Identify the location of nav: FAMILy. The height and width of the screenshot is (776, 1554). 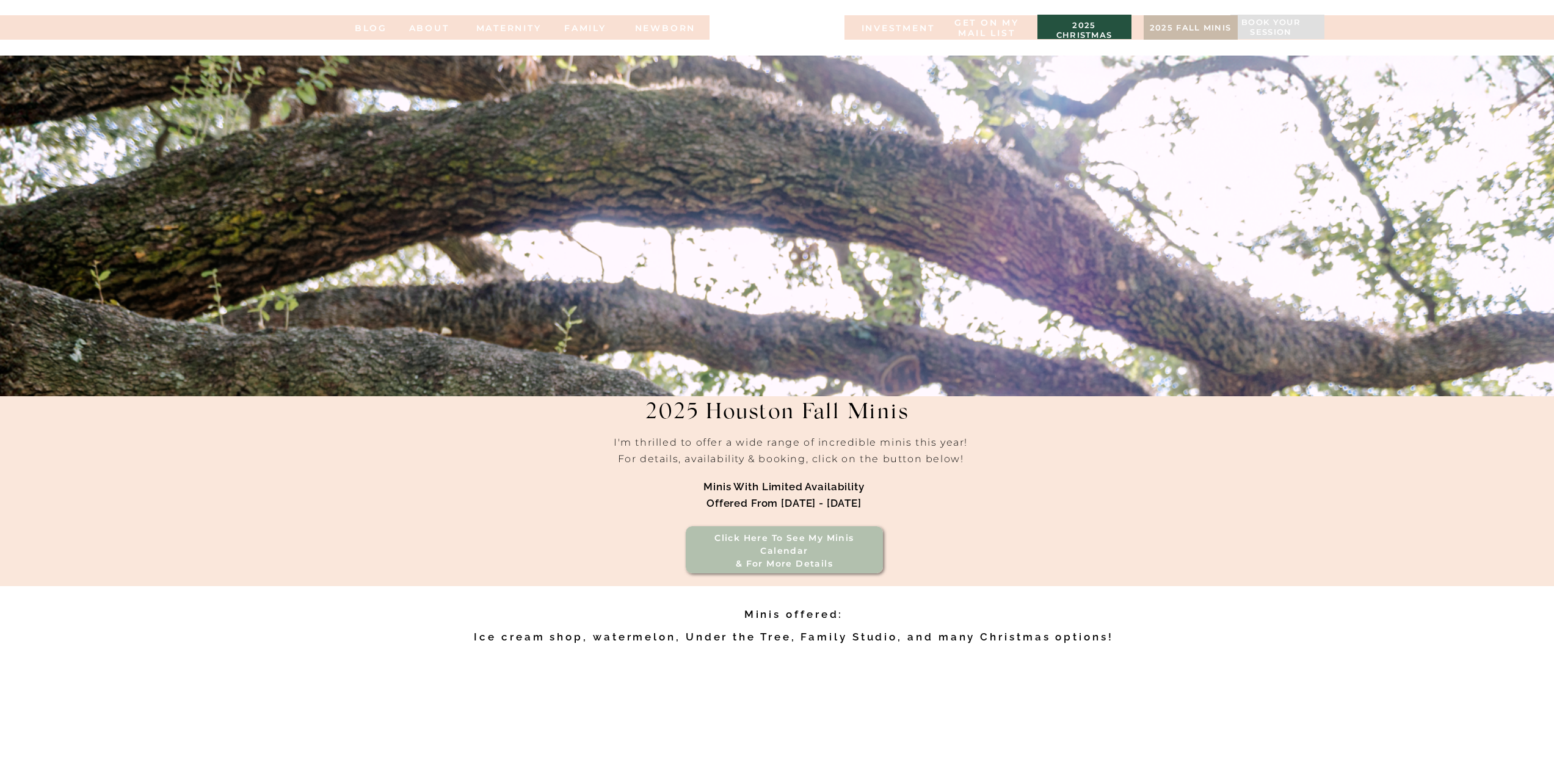
(586, 27).